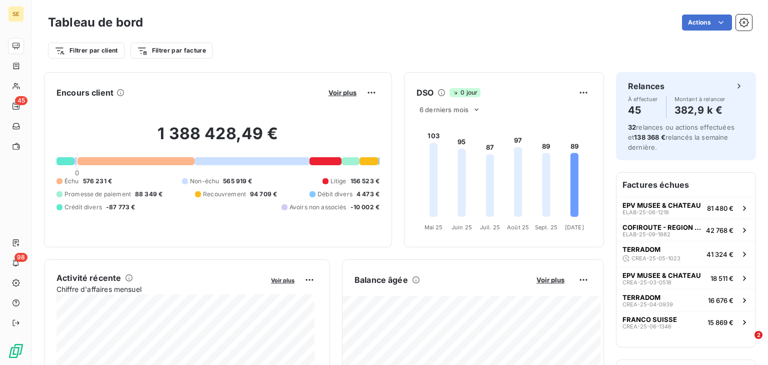 This screenshot has height=365, width=768. I want to click on span: 16 676 €, so click(721, 300).